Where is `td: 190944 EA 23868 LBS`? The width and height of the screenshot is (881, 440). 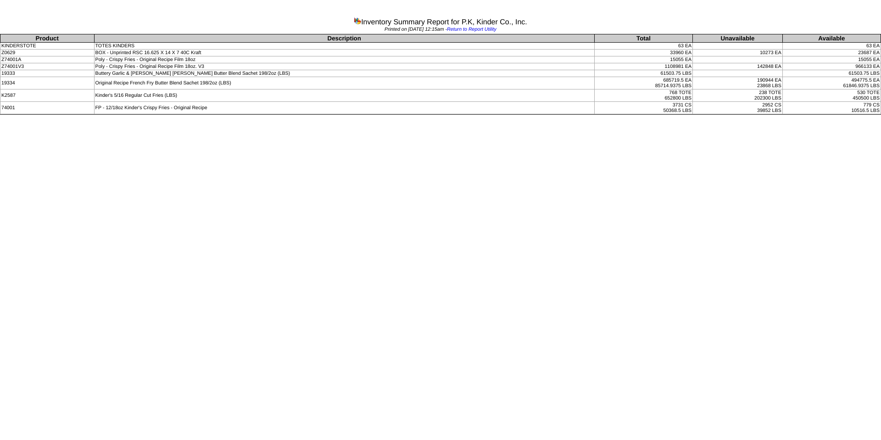 td: 190944 EA 23868 LBS is located at coordinates (738, 83).